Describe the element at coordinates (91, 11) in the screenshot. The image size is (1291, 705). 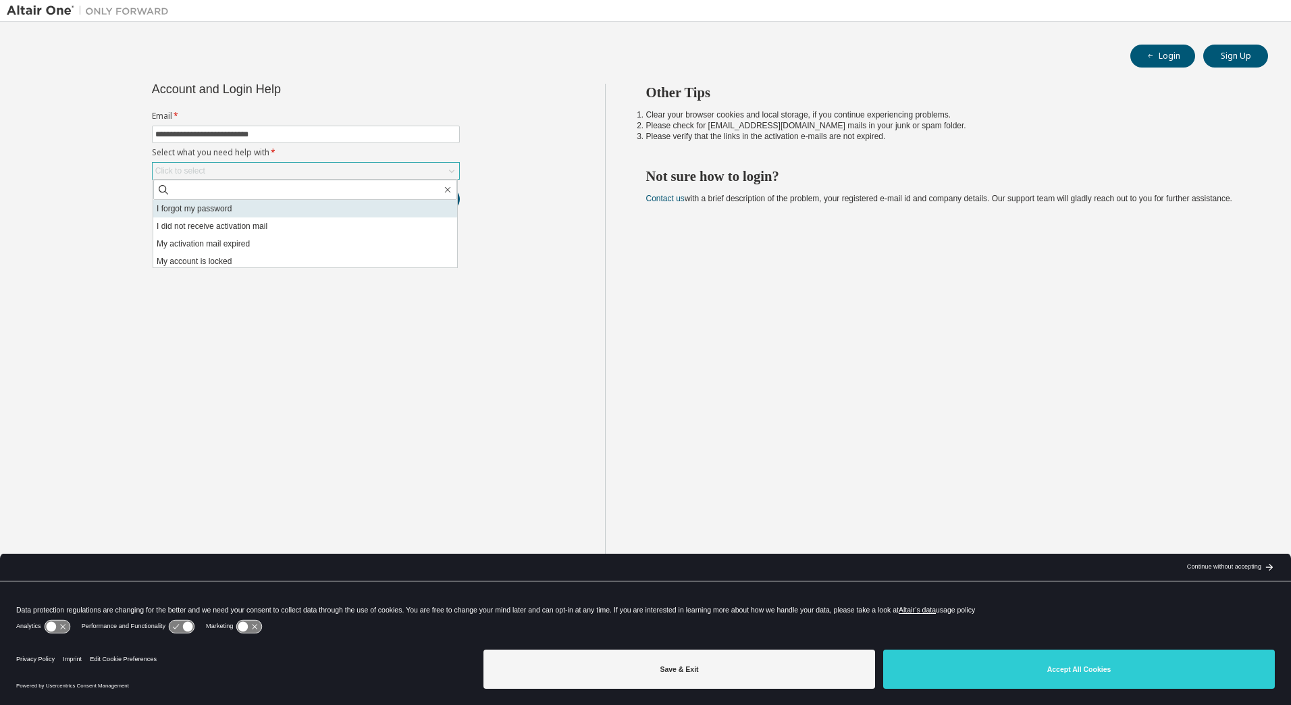
I see `img: Altair One` at that location.